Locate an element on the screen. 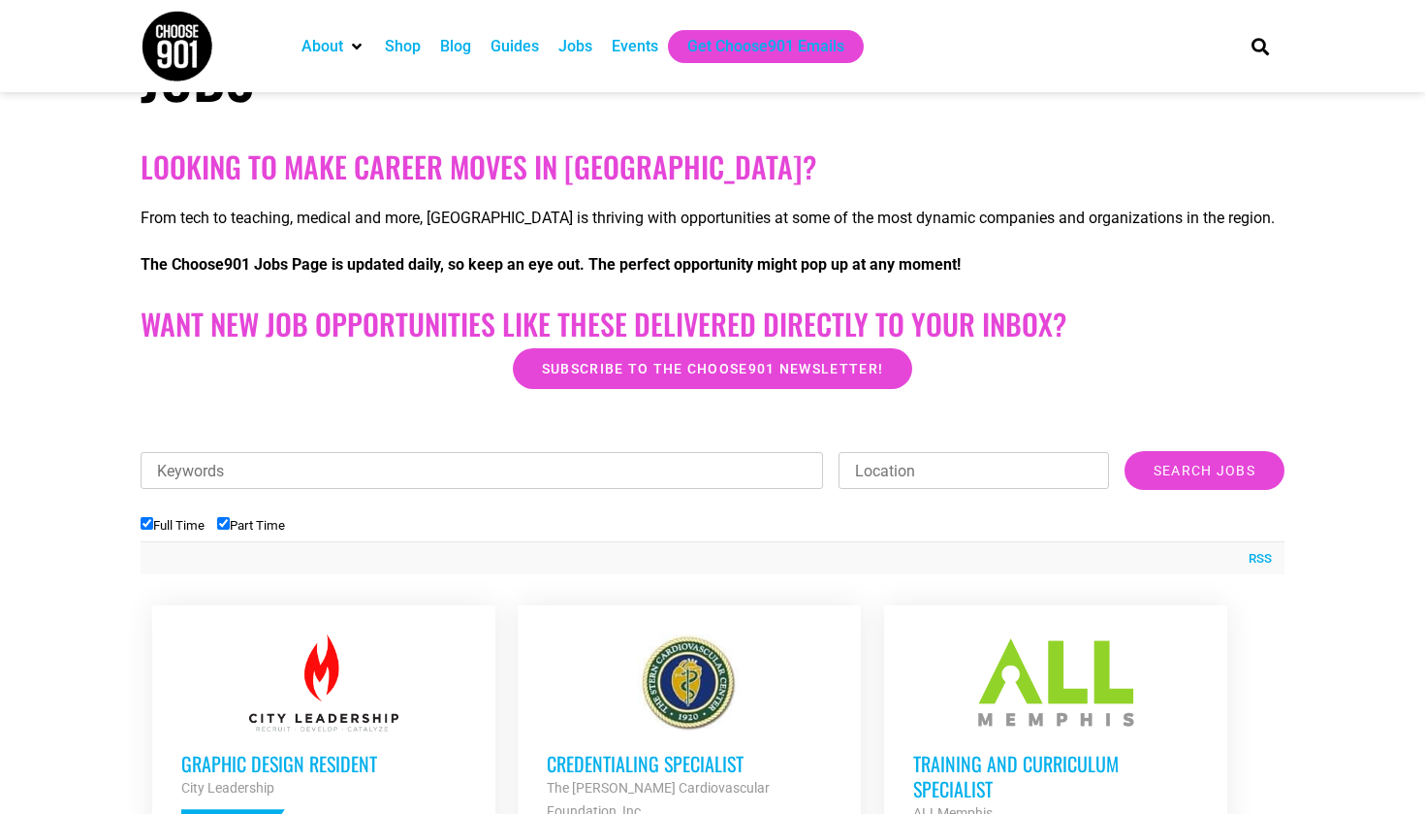 This screenshot has height=814, width=1425. div: Jobs is located at coordinates (575, 47).